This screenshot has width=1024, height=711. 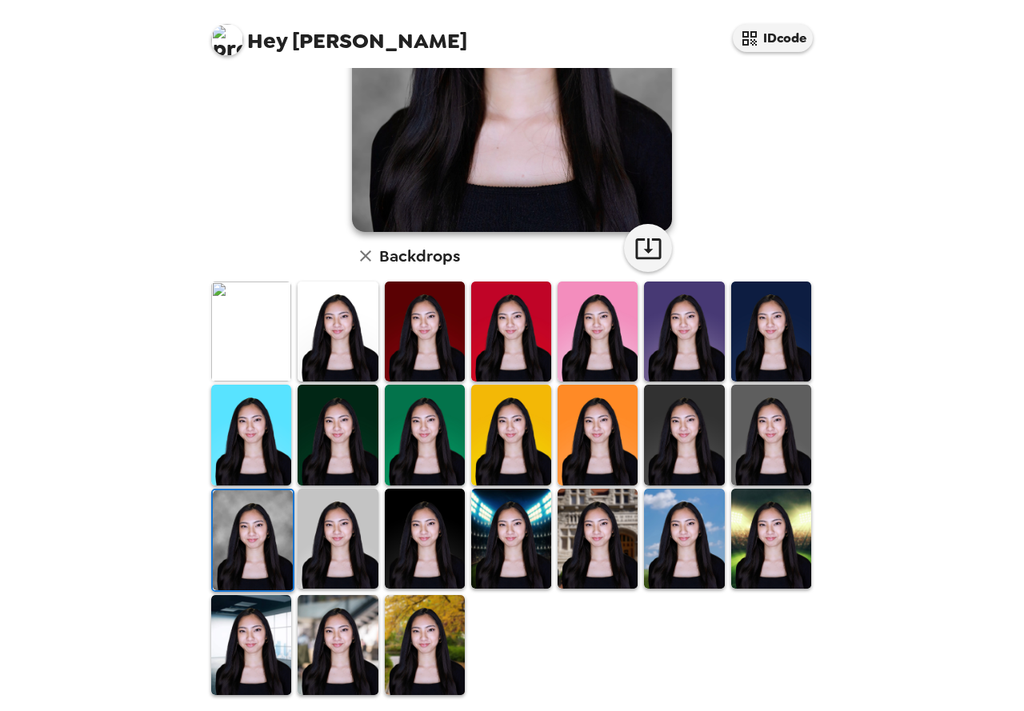 What do you see at coordinates (251, 331) in the screenshot?
I see `img: Original` at bounding box center [251, 331].